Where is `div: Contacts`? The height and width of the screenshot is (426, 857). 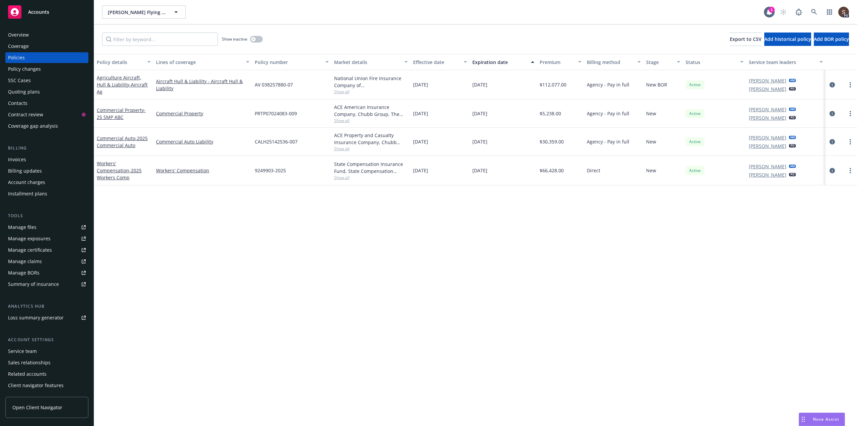 div: Contacts is located at coordinates (18, 103).